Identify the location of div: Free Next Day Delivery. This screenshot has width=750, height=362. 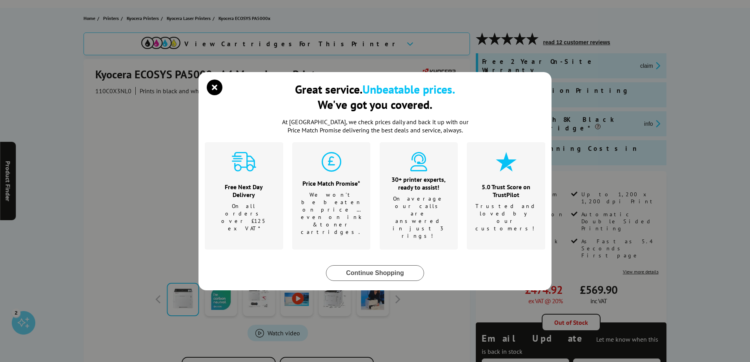
(244, 191).